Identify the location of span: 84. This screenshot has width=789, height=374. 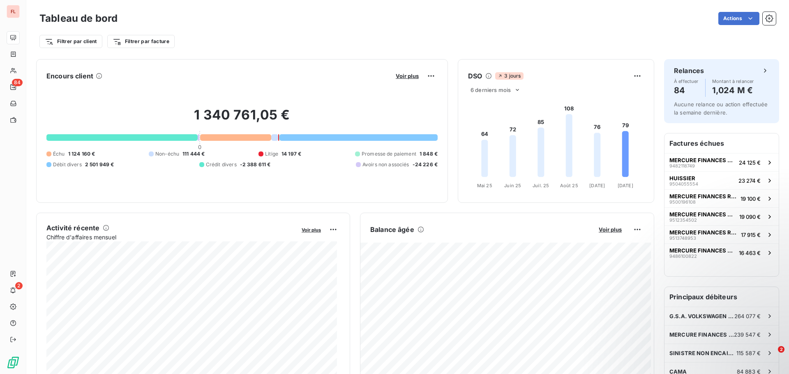
(17, 83).